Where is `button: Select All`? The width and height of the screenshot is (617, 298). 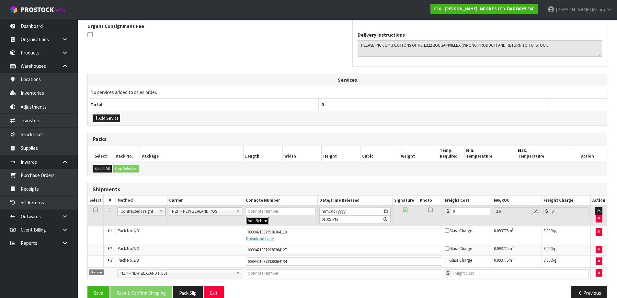
button: Select All is located at coordinates (102, 169).